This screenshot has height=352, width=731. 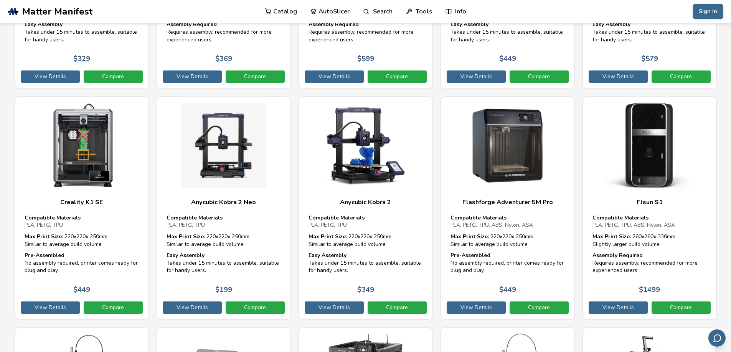 What do you see at coordinates (82, 208) in the screenshot?
I see `a: Creality K1 SECompatible MaterialsPLA, PETG, TPUMax Print Size: 220x220x 250mmSimilar to average ...` at bounding box center [82, 208].